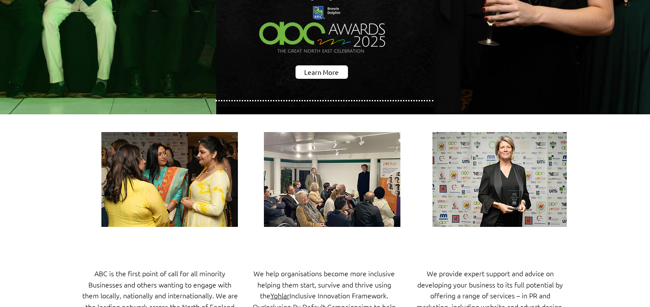 The width and height of the screenshot is (650, 307). I want to click on img: ABCAwards2024-00042-Enhanced-NR.jpg, so click(500, 180).